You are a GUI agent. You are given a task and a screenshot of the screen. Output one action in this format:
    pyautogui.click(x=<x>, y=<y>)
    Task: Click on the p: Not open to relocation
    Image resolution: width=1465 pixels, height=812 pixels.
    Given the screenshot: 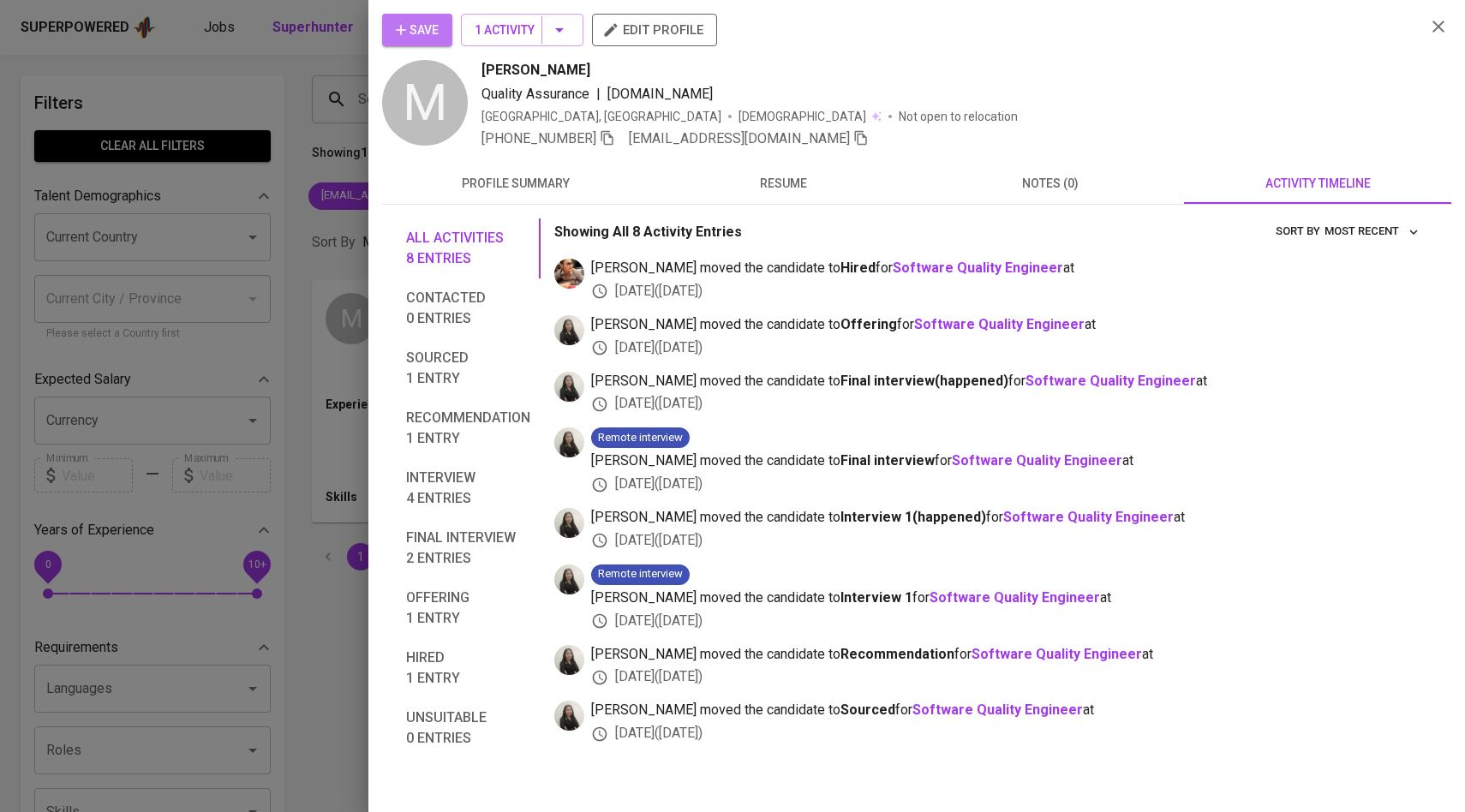 What is the action you would take?
    pyautogui.click(x=958, y=116)
    